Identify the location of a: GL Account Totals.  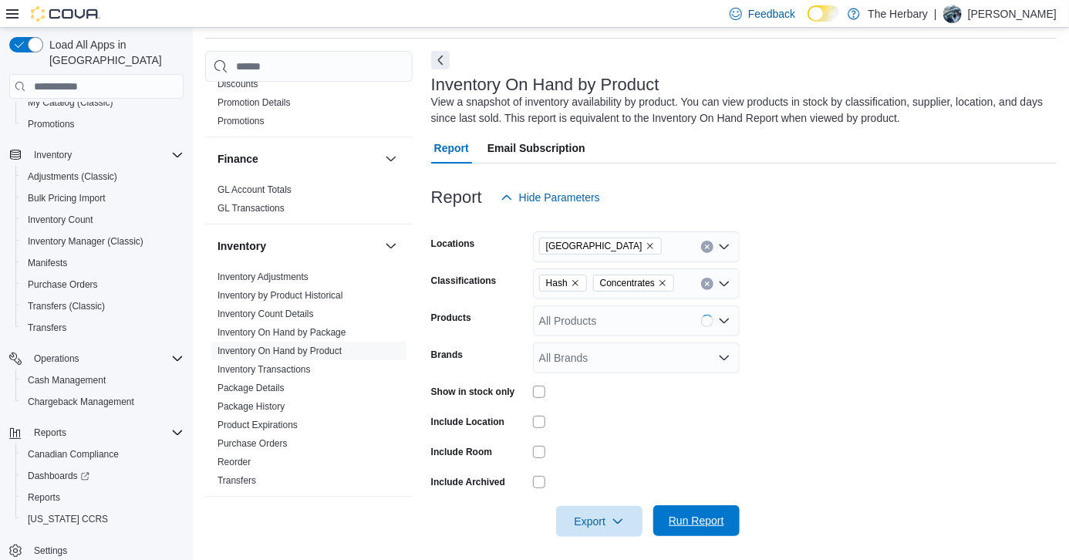
(255, 190).